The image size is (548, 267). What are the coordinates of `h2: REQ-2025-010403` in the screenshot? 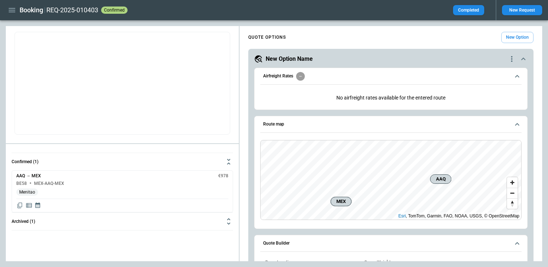 It's located at (72, 10).